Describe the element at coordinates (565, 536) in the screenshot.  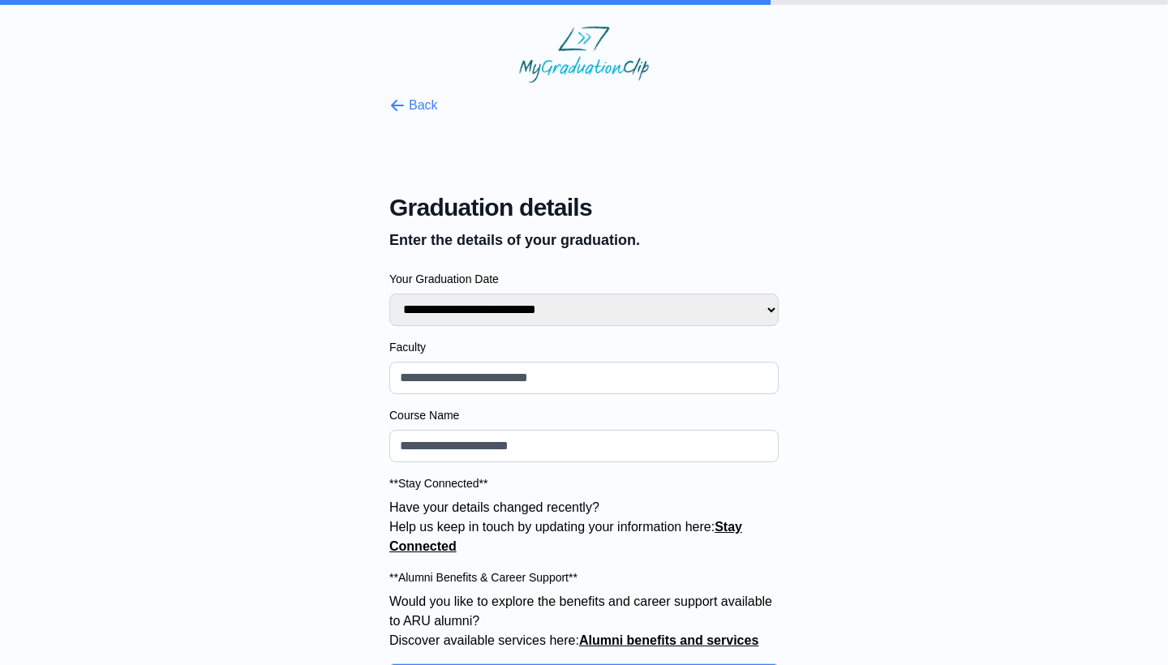
I see `a: Stay Connected` at that location.